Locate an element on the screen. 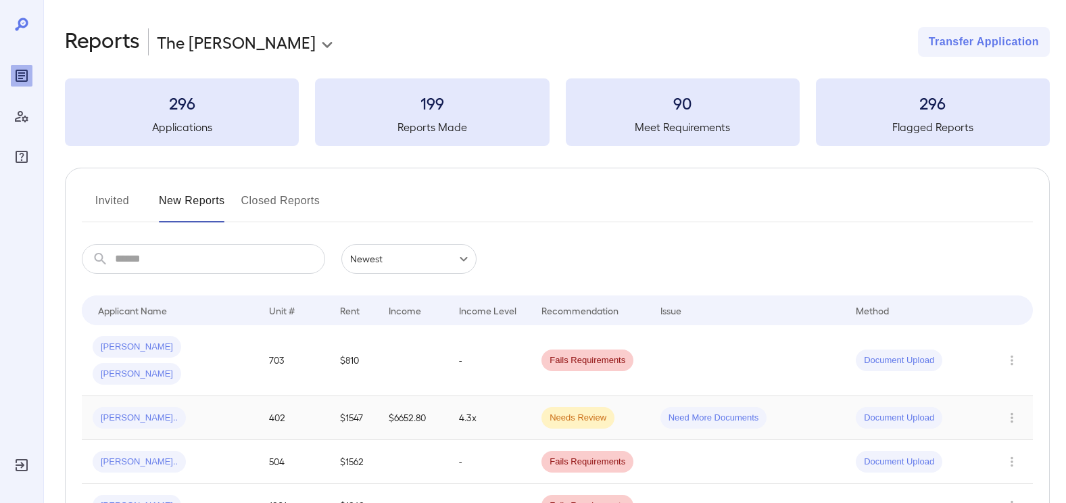 Image resolution: width=1066 pixels, height=503 pixels. span: Need More Documents is located at coordinates (714, 418).